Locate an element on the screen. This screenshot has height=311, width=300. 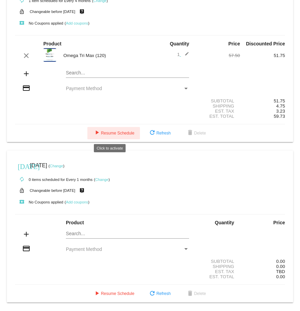
strong: Discounted Price is located at coordinates (266, 44).